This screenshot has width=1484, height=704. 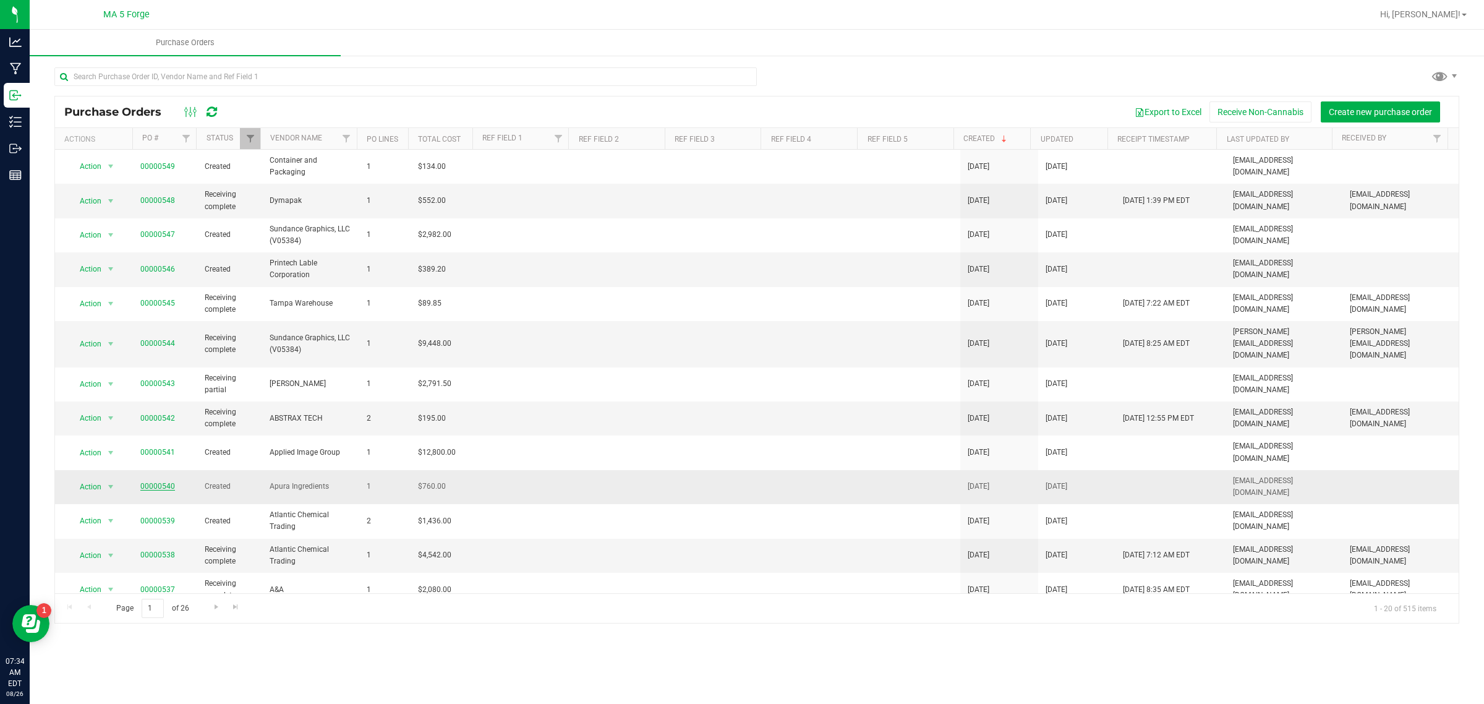 What do you see at coordinates (1168, 112) in the screenshot?
I see `button: Export to Excel` at bounding box center [1168, 112].